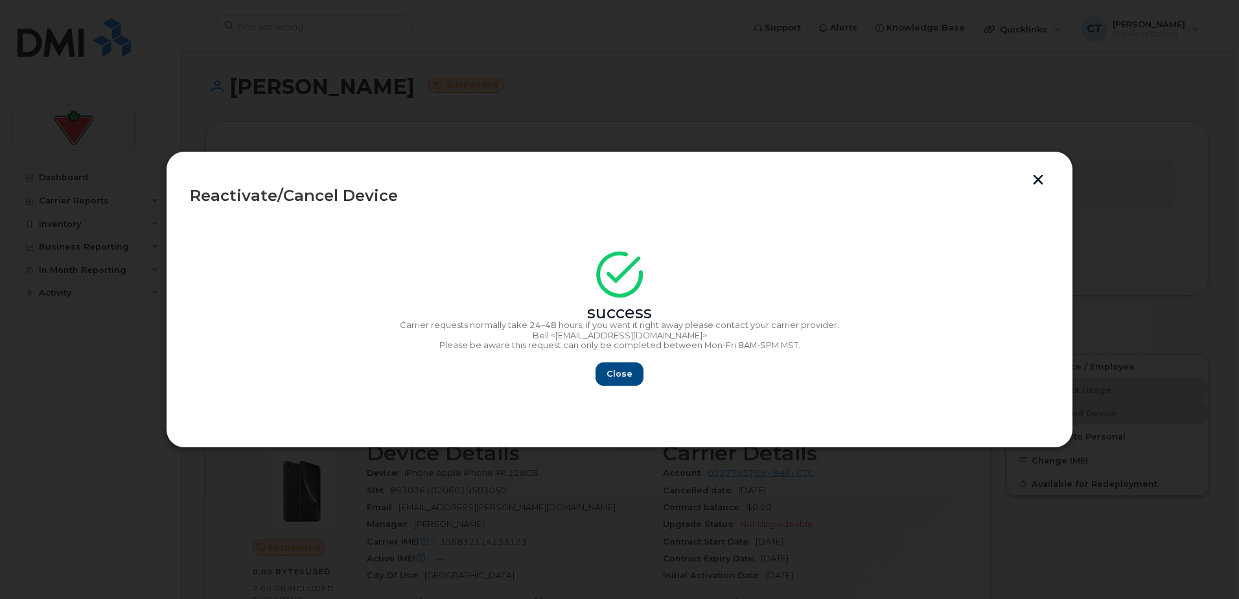 The width and height of the screenshot is (1239, 599). What do you see at coordinates (620, 373) in the screenshot?
I see `span: Close` at bounding box center [620, 373].